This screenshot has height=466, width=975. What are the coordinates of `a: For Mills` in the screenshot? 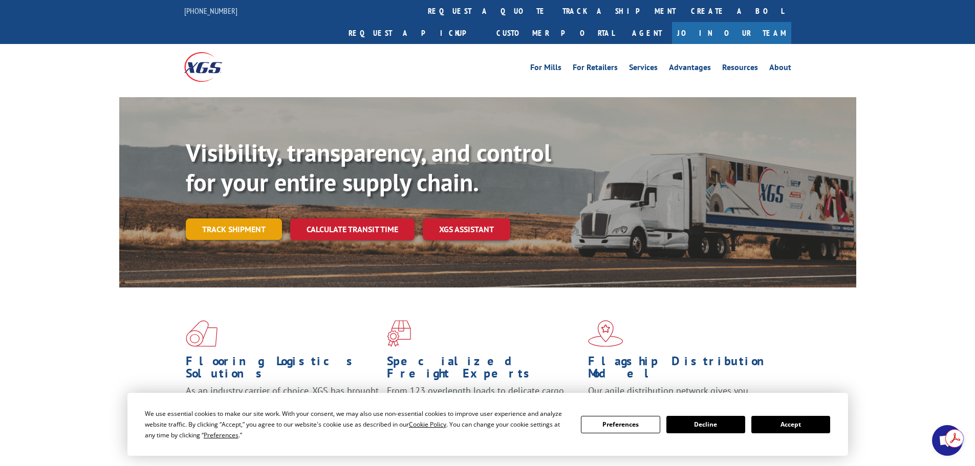 It's located at (545, 69).